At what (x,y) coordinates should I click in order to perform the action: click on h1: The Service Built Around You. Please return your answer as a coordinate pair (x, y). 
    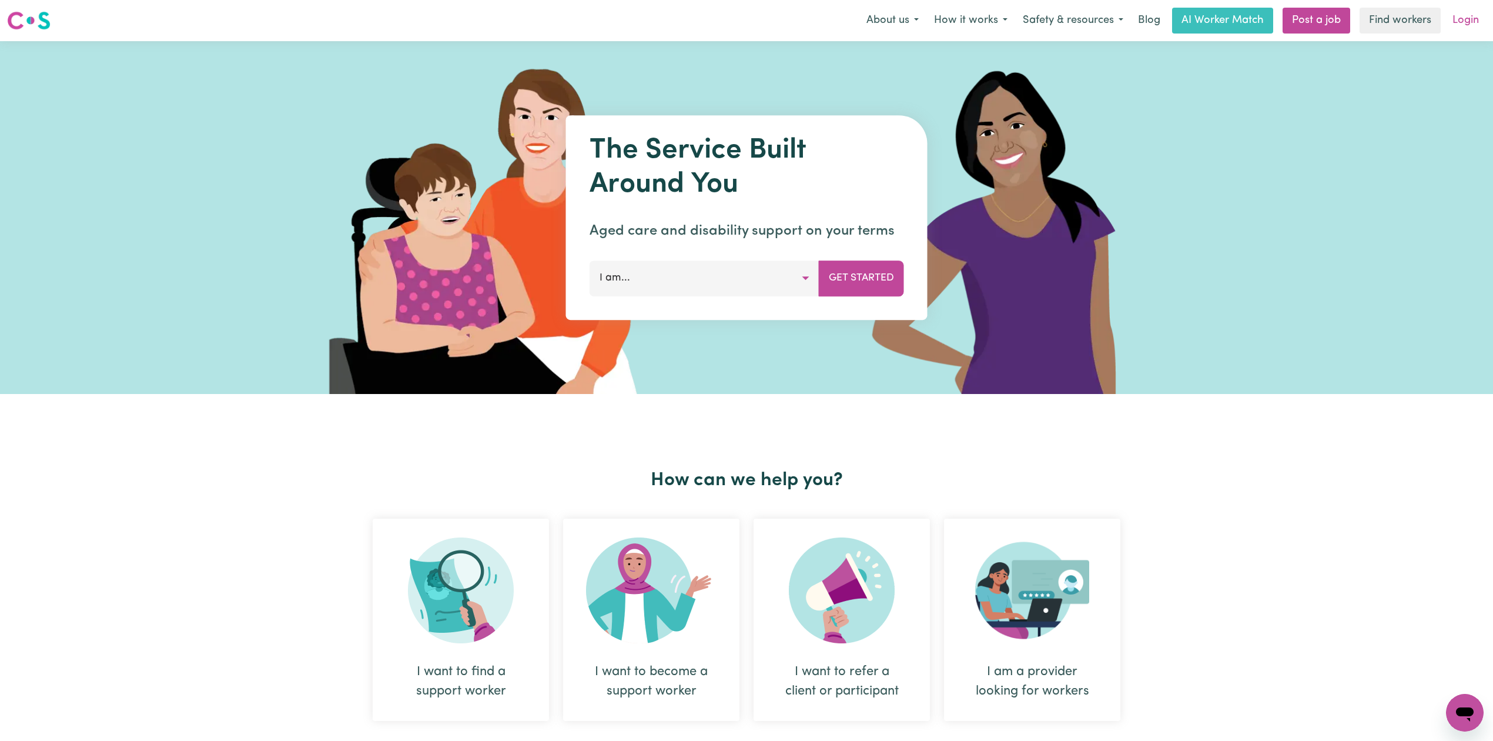
    Looking at the image, I should click on (747, 168).